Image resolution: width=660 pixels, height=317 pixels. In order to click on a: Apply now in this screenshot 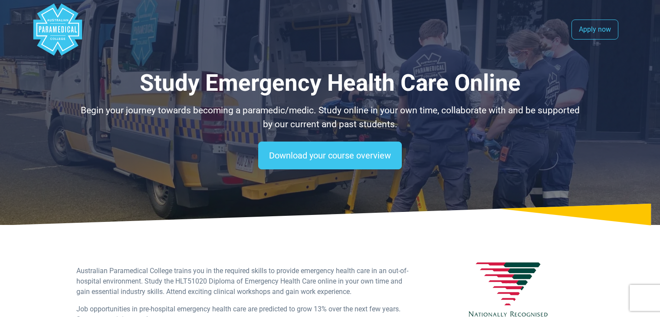, I will do `click(595, 29)`.